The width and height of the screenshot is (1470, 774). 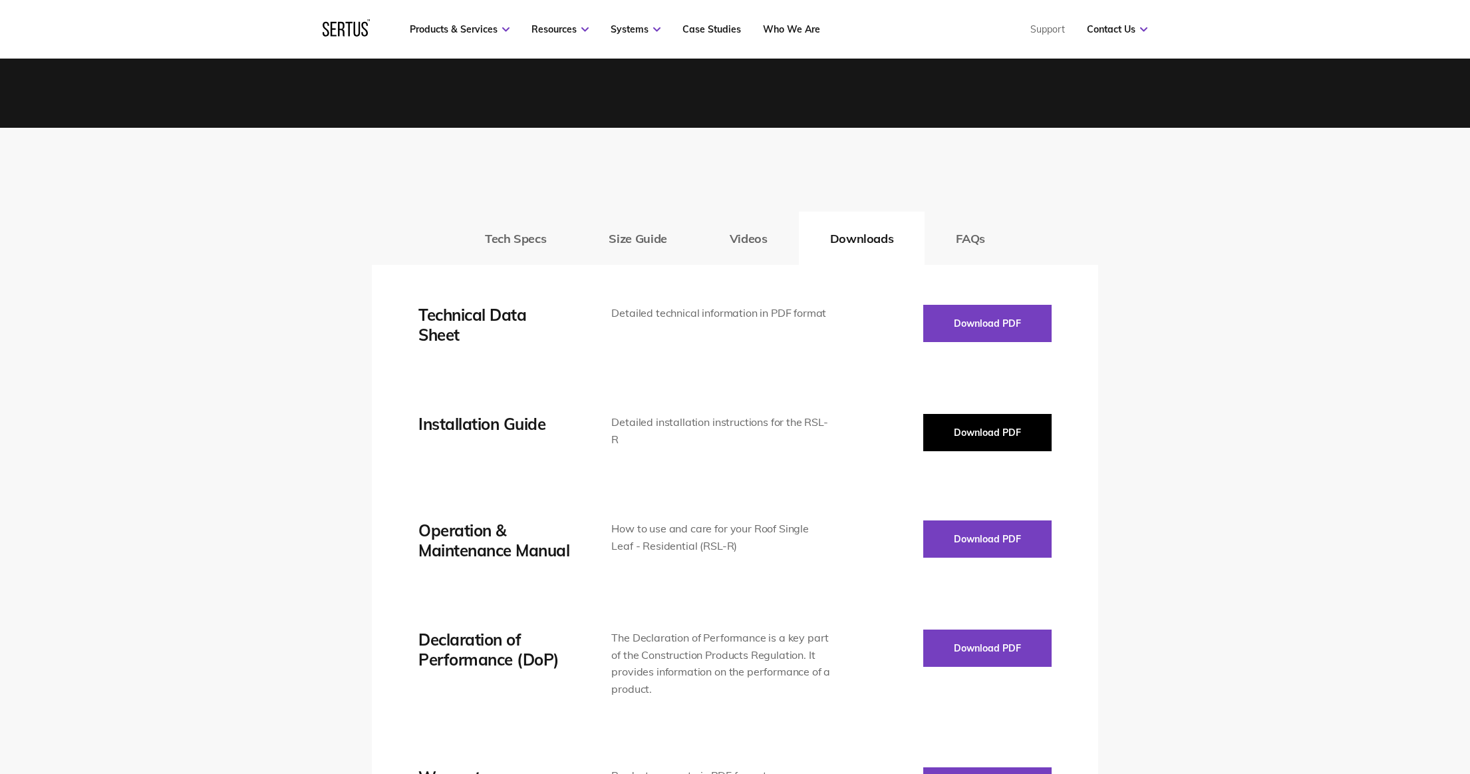 I want to click on button: FAQs, so click(x=971, y=238).